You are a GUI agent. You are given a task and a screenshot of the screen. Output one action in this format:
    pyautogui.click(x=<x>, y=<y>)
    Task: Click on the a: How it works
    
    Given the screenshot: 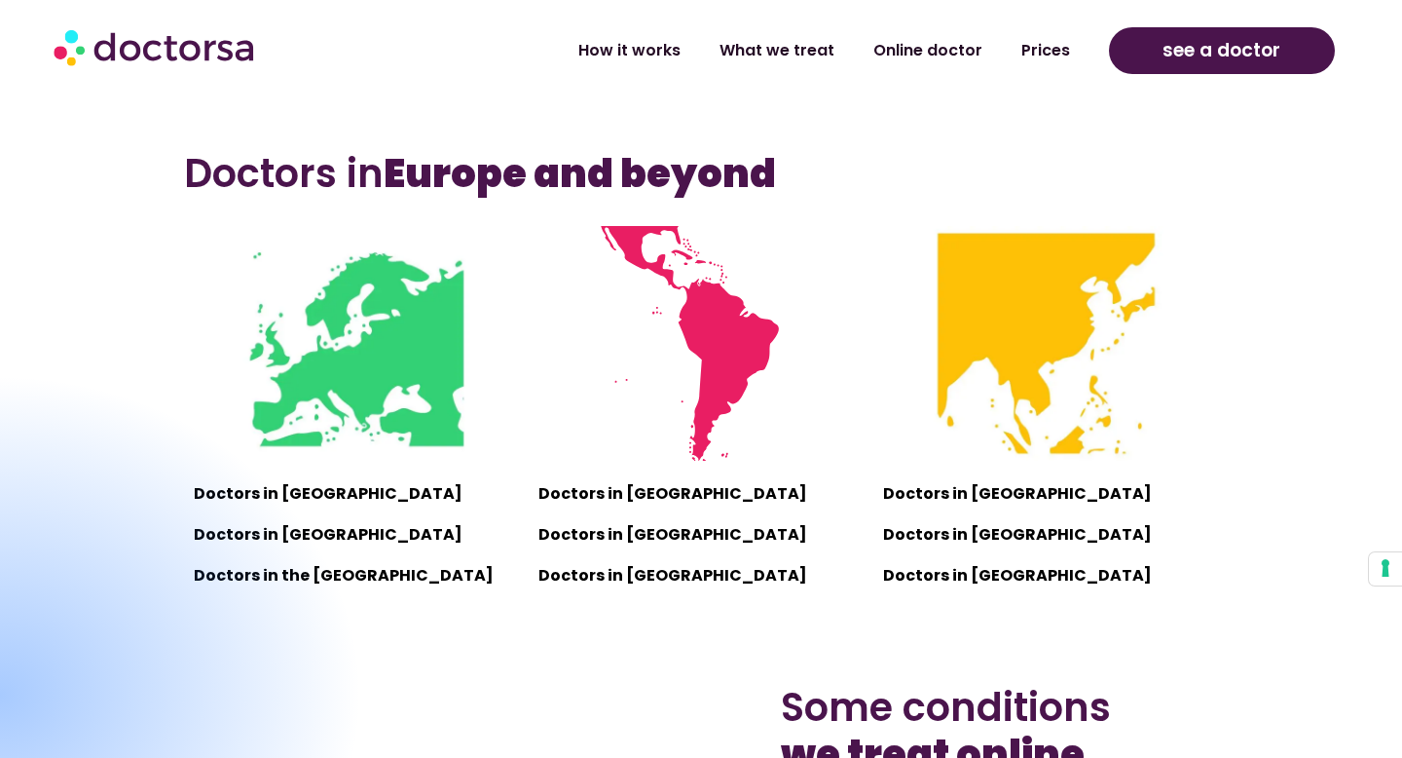 What is the action you would take?
    pyautogui.click(x=629, y=51)
    